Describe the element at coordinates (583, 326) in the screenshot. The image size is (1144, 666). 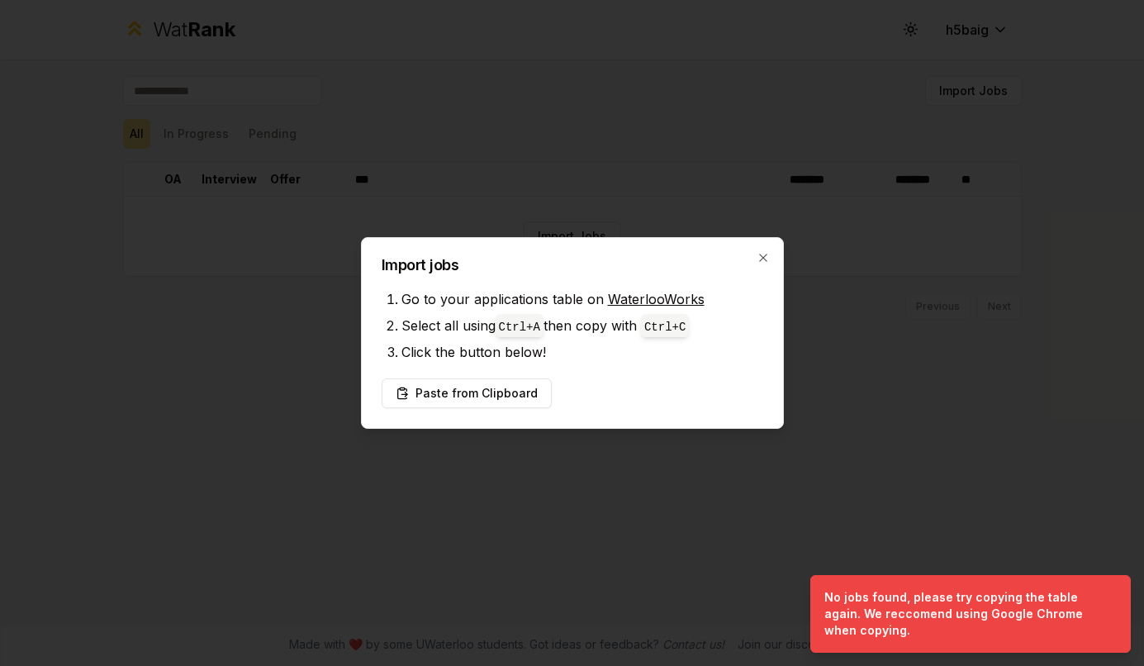
I see `li: Select all using then copy with` at that location.